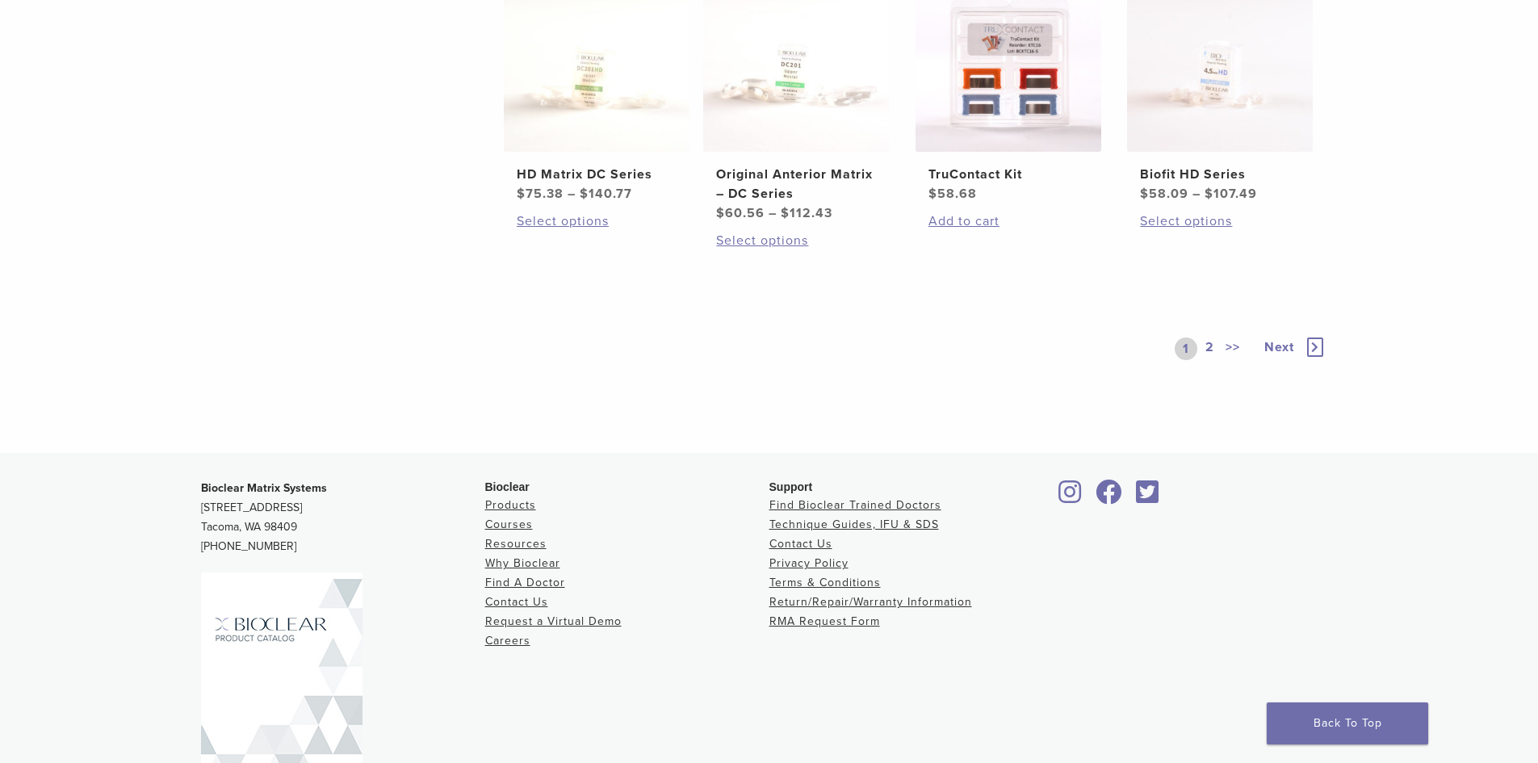 The image size is (1538, 763). What do you see at coordinates (740, 213) in the screenshot?
I see `bdi: 60.56` at bounding box center [740, 213].